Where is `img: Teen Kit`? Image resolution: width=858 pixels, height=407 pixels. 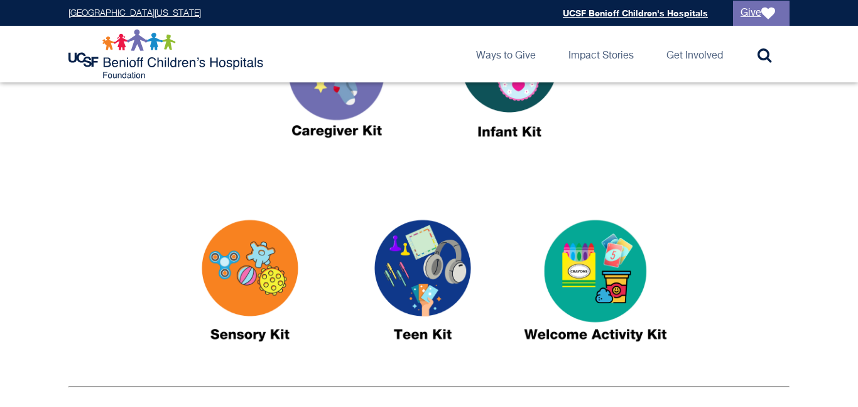
img: Teen Kit is located at coordinates (423, 286).